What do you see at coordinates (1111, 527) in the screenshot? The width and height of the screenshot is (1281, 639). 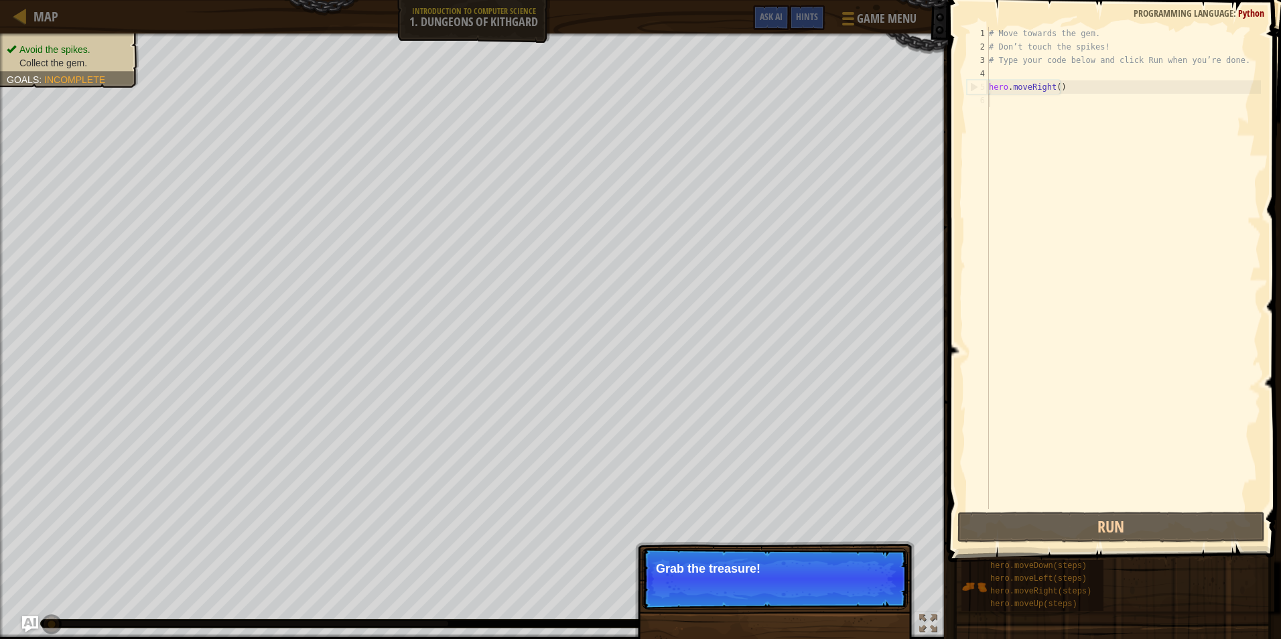 I see `button: Run` at bounding box center [1111, 527].